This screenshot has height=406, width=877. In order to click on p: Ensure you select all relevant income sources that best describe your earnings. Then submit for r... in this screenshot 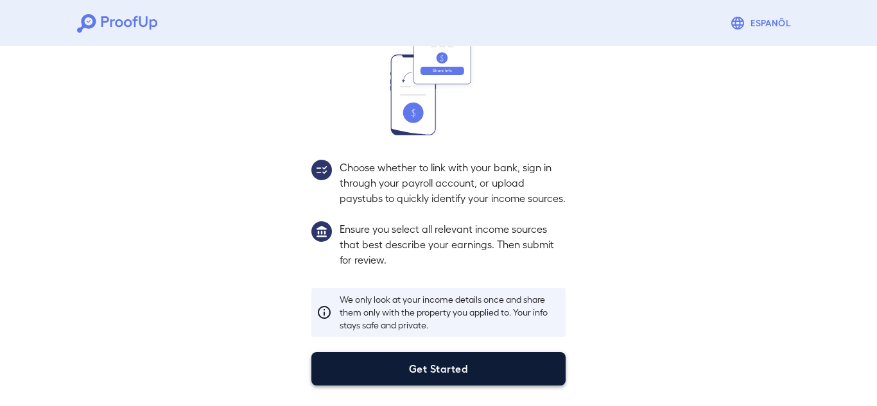, I will do `click(453, 245)`.